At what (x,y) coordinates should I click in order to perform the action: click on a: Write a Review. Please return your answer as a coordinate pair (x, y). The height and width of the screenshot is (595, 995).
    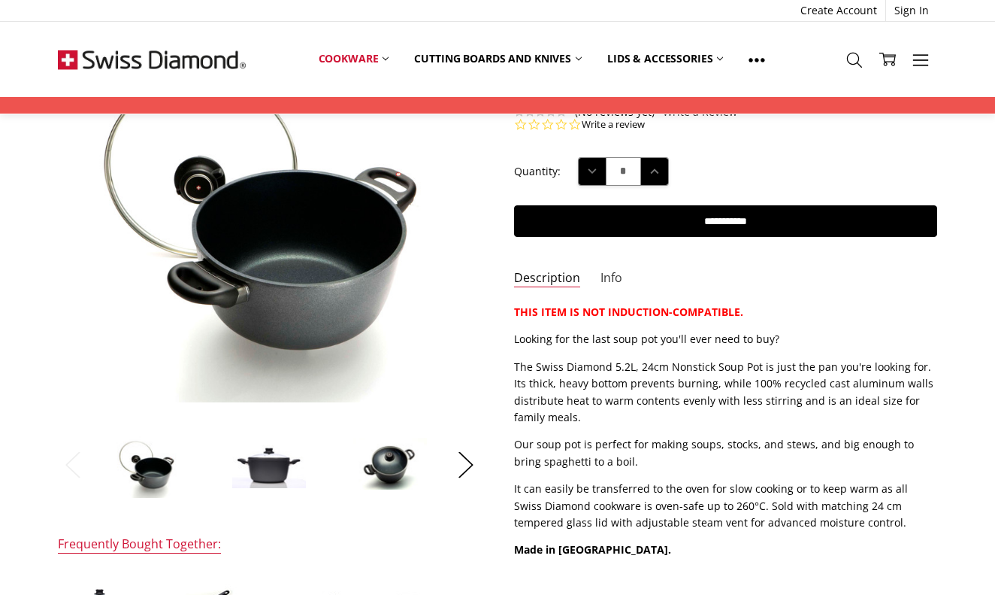
    Looking at the image, I should click on (700, 112).